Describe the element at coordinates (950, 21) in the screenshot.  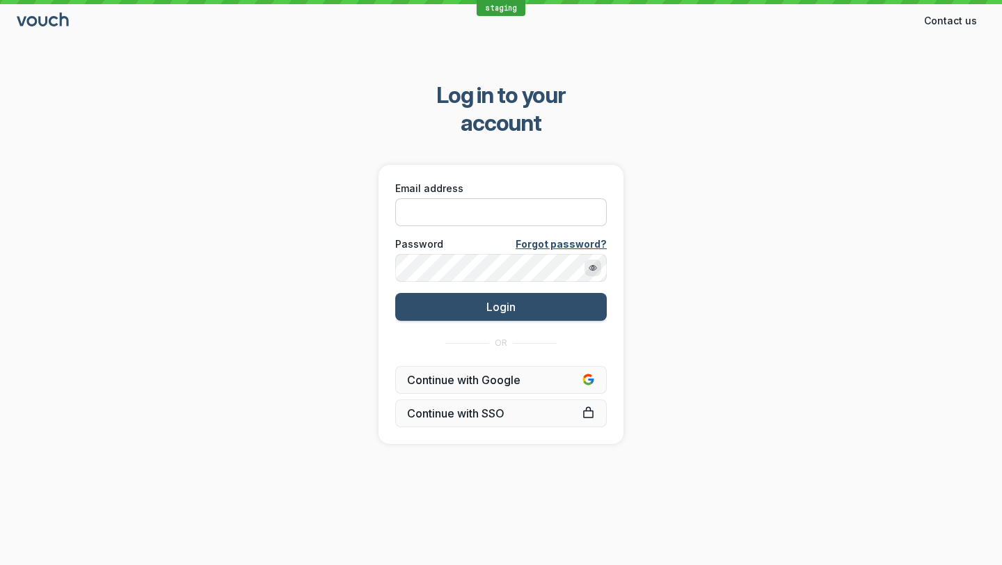
I see `span: Contact us` at that location.